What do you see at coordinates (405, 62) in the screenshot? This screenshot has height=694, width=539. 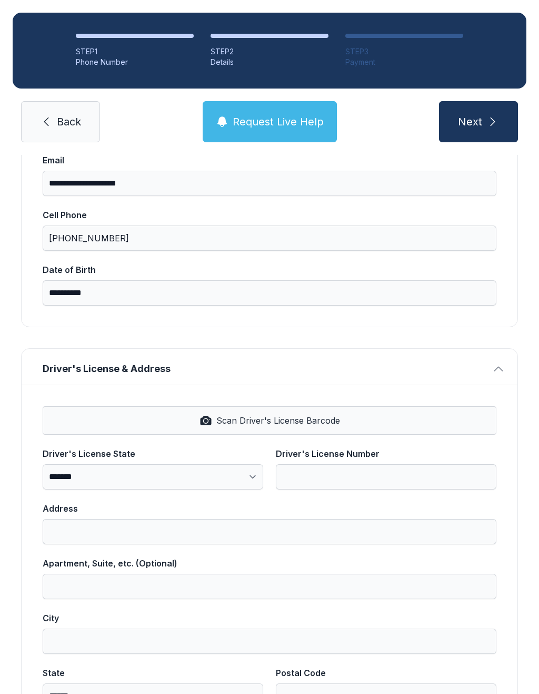 I see `div: Payment` at bounding box center [405, 62].